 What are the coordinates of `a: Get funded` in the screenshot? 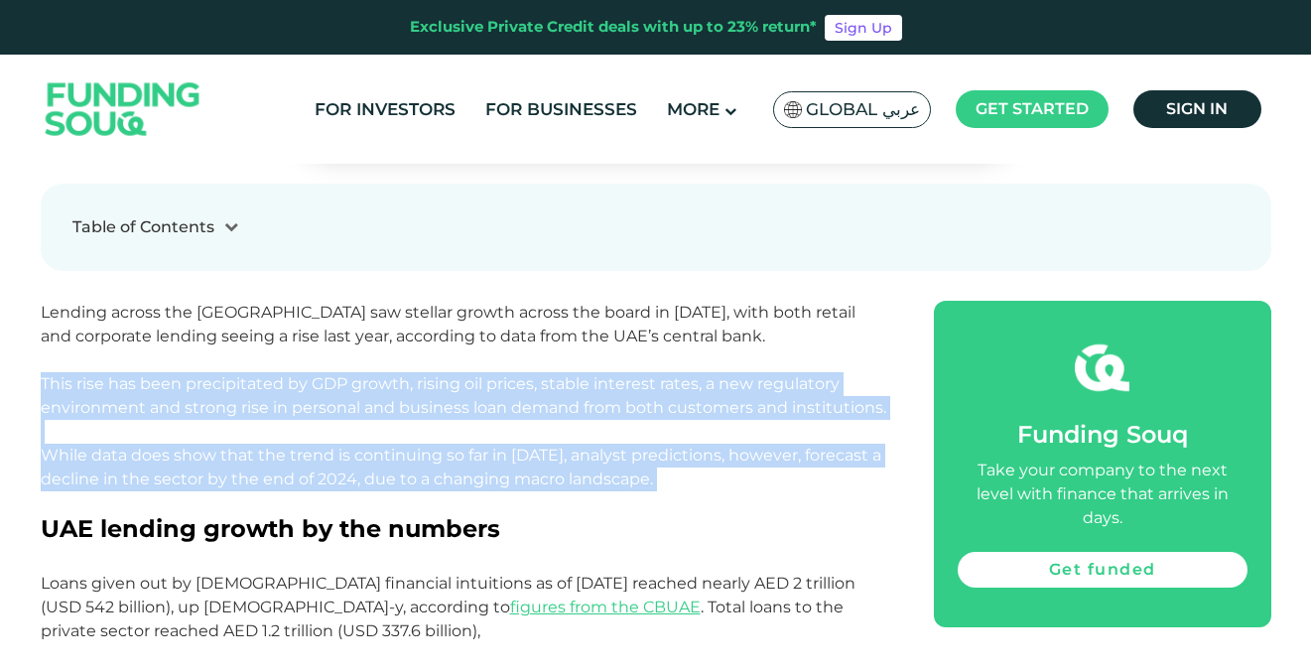 It's located at (1103, 570).